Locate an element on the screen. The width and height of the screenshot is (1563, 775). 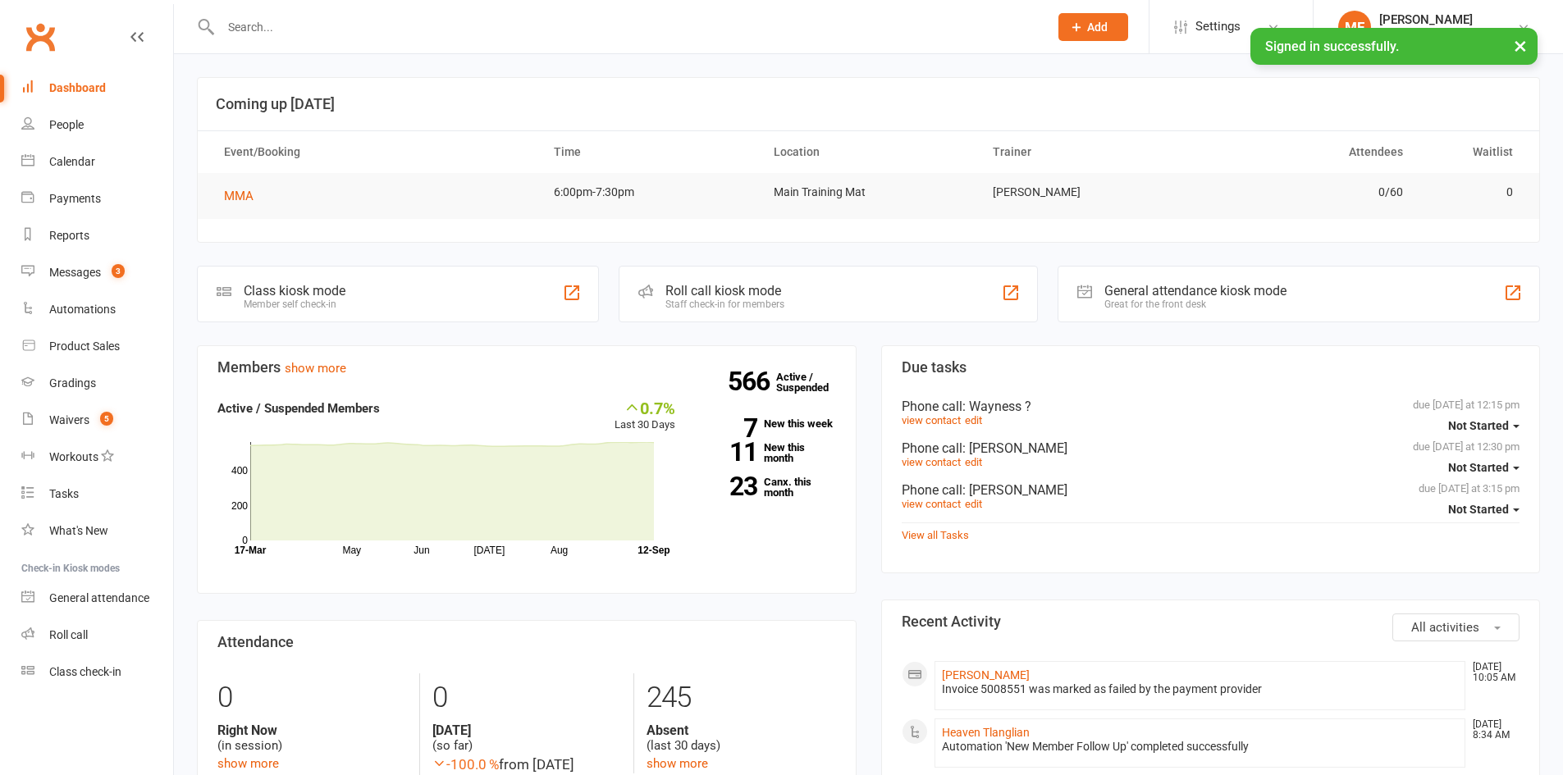
div: Class kiosk mode is located at coordinates (295, 290).